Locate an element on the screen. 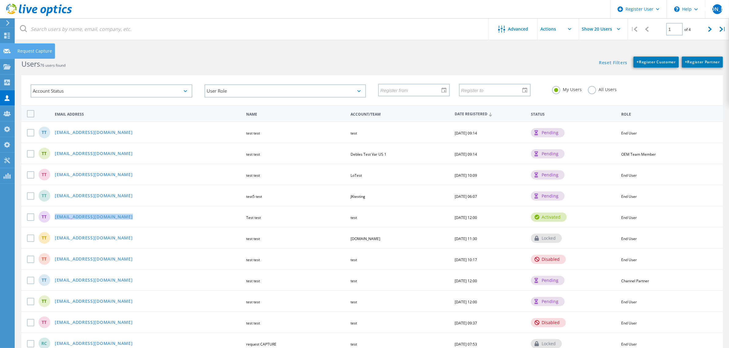 Image resolution: width=729 pixels, height=348 pixels. div: locked is located at coordinates (546, 238).